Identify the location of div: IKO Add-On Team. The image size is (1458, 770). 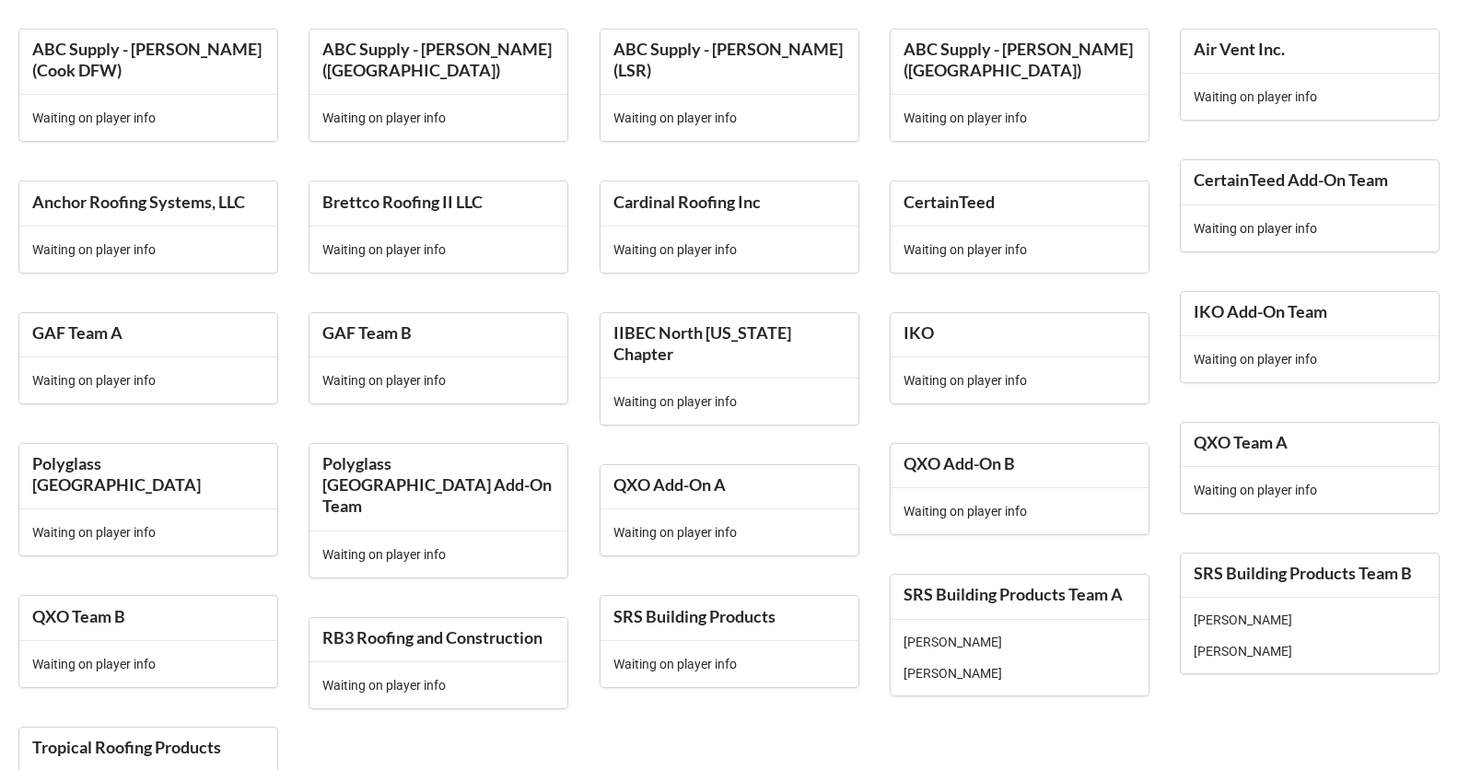
(1309, 311).